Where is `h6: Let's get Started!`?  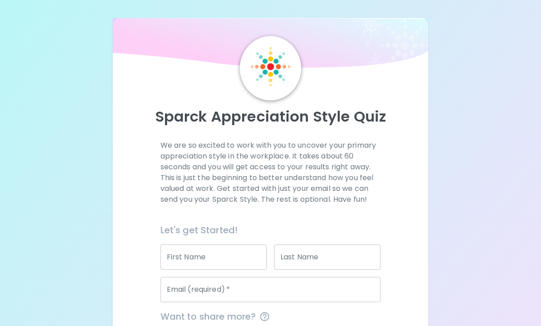
h6: Let's get Started! is located at coordinates (270, 230).